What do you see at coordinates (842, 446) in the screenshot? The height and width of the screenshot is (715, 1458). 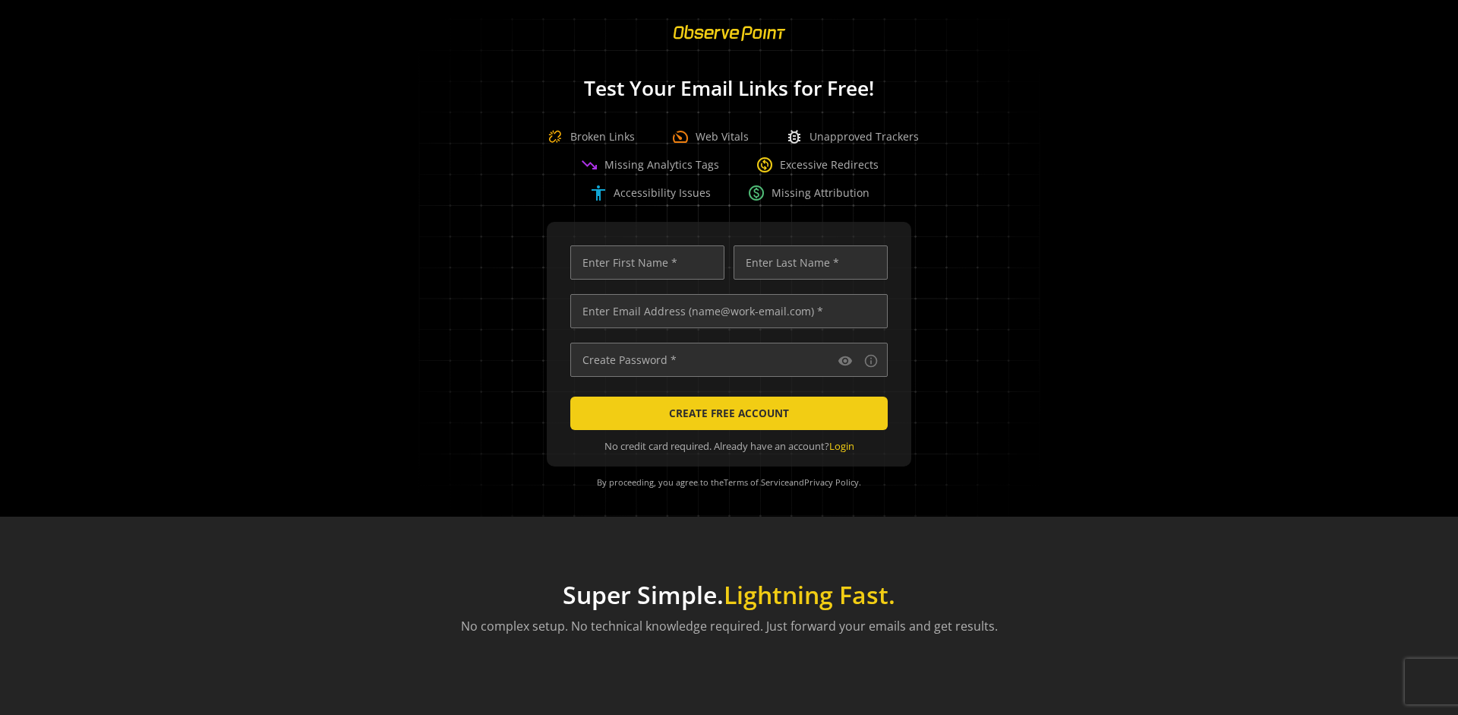 I see `a: Login` at bounding box center [842, 446].